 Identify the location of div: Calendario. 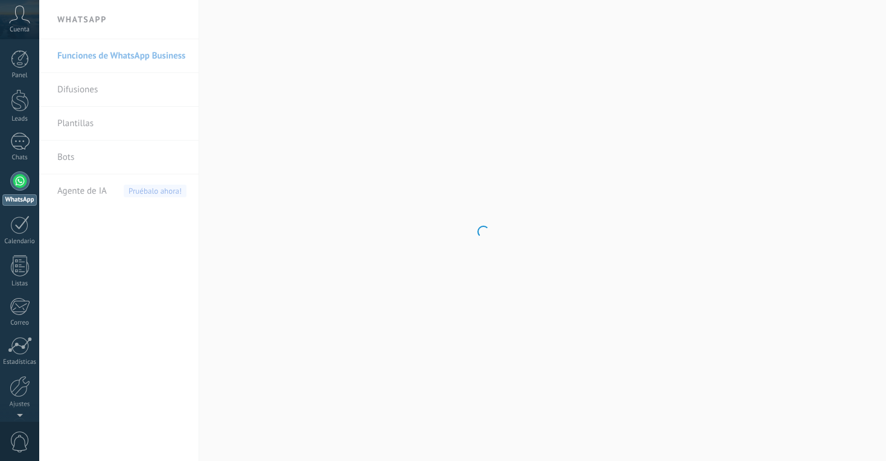
(20, 241).